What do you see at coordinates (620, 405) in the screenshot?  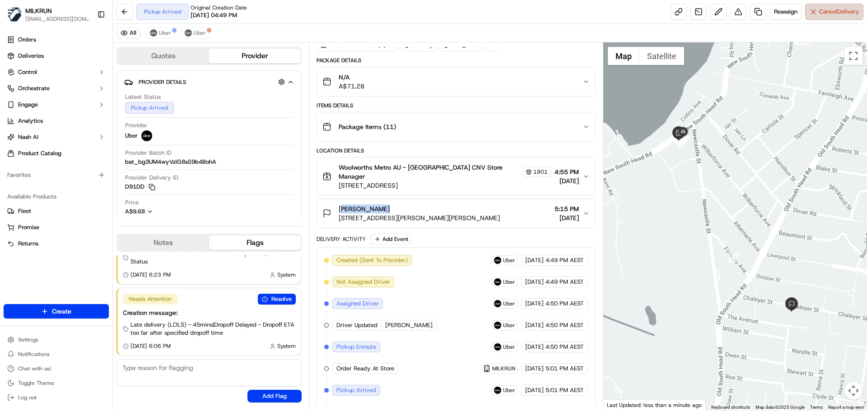 I see `img: Google` at bounding box center [620, 405].